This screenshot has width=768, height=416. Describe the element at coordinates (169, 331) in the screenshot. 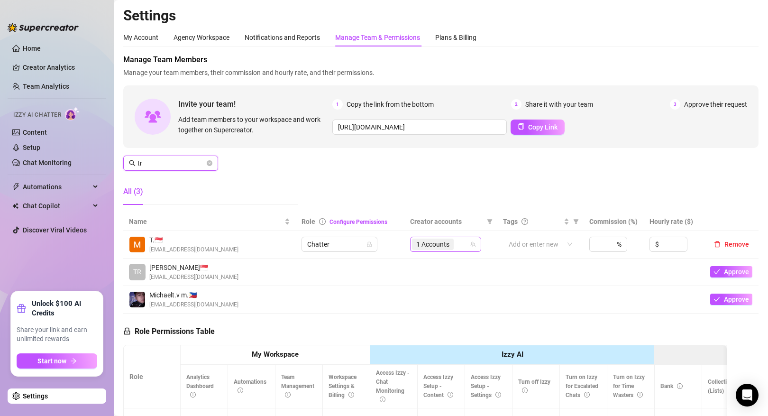

I see `h5: Role Permissions Table` at that location.